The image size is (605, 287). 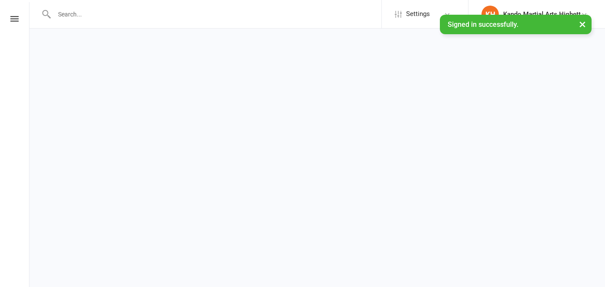 What do you see at coordinates (483, 24) in the screenshot?
I see `span: Signed in successfully.` at bounding box center [483, 24].